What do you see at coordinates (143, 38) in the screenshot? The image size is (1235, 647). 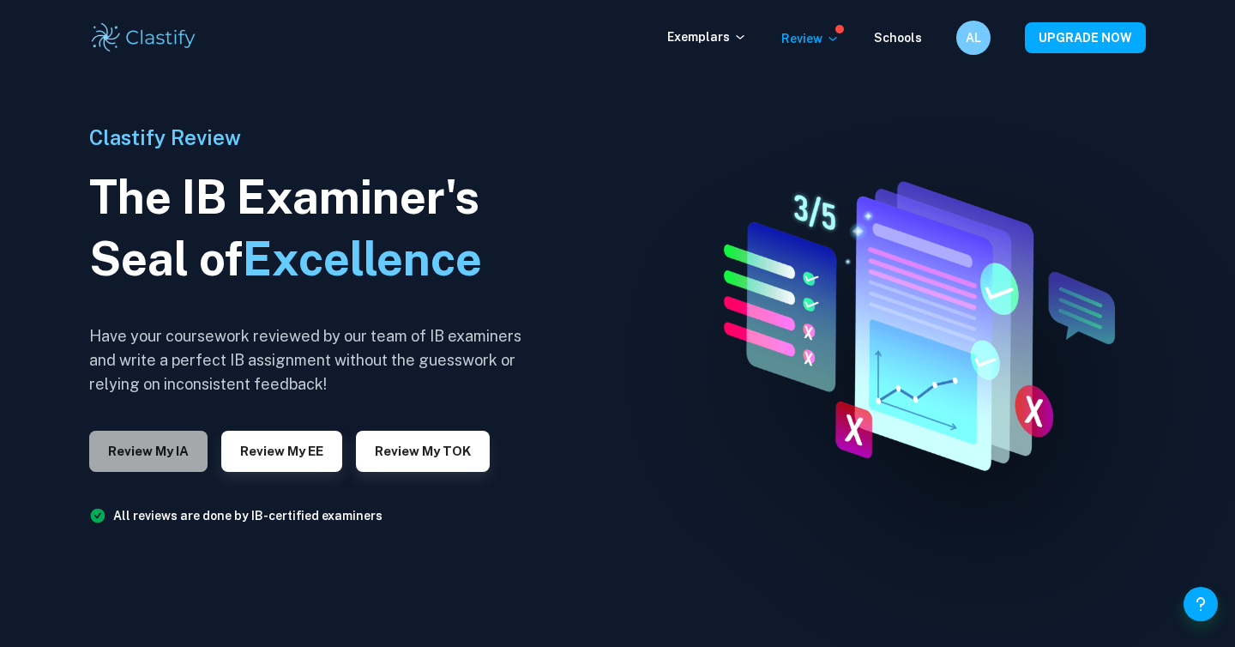 I see `a: Clastify logo` at bounding box center [143, 38].